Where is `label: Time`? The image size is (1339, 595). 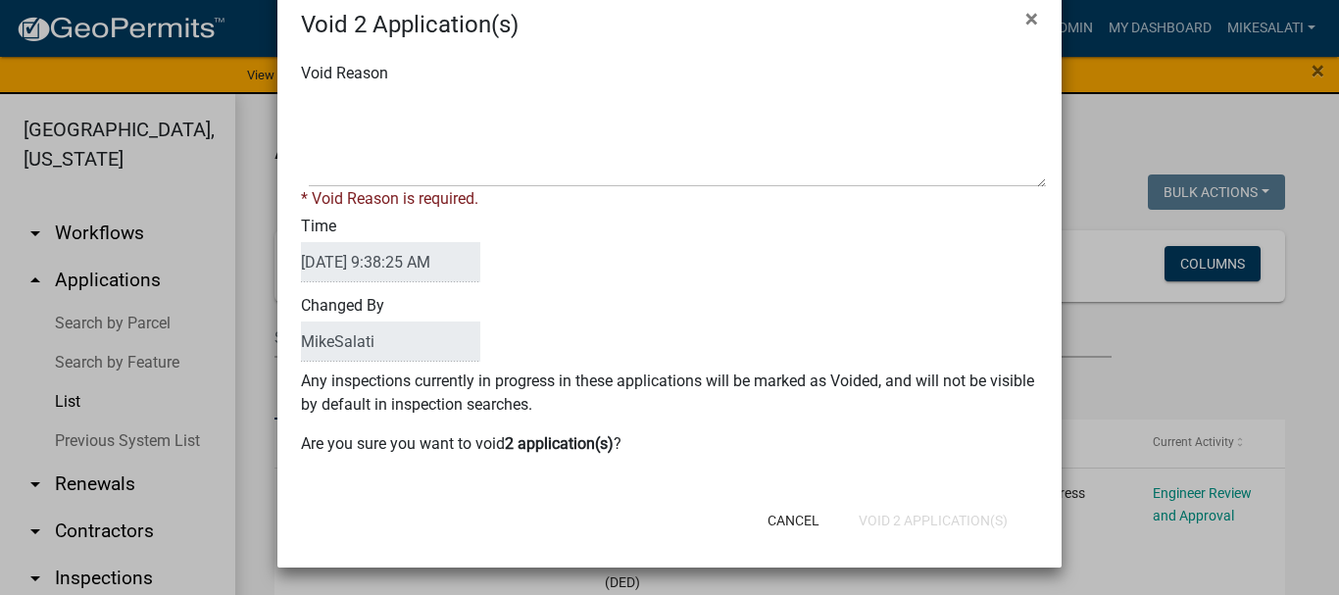
label: Time is located at coordinates (390, 250).